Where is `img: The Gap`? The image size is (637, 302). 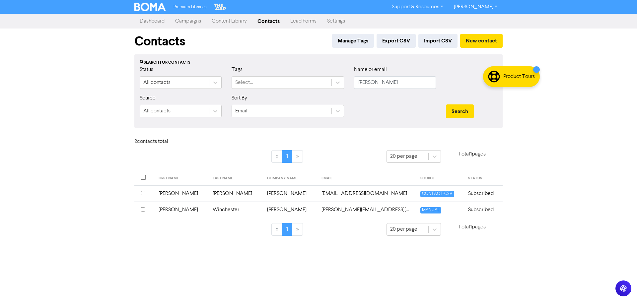 img: The Gap is located at coordinates (220, 7).